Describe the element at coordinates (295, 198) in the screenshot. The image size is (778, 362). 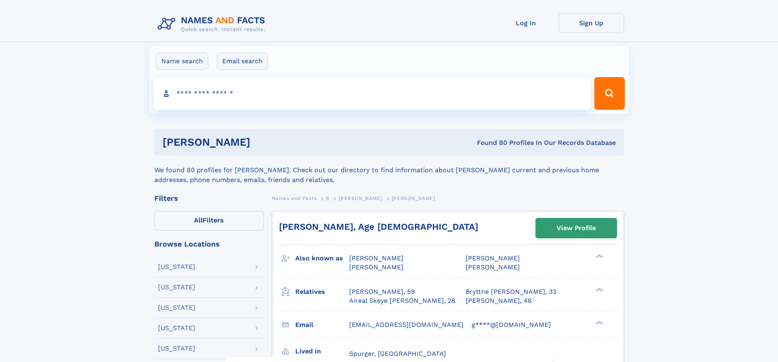
I see `a: Names and Facts` at that location.